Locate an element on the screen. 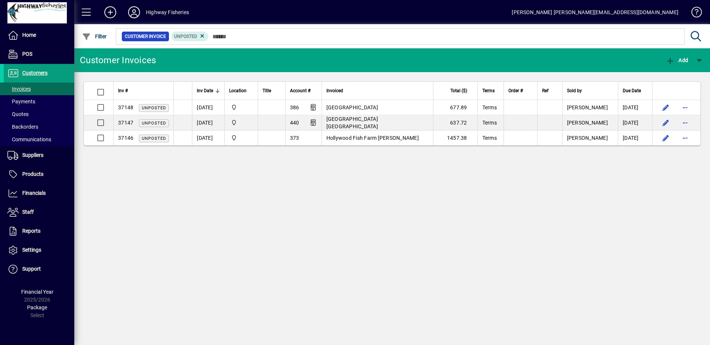 The height and width of the screenshot is (345, 710). span: Sold by is located at coordinates (574, 91).